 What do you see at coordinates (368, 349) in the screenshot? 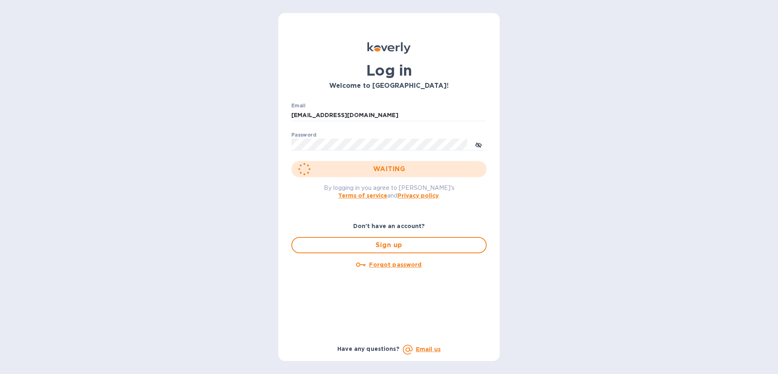
I see `b: Have any questions?` at bounding box center [368, 349].